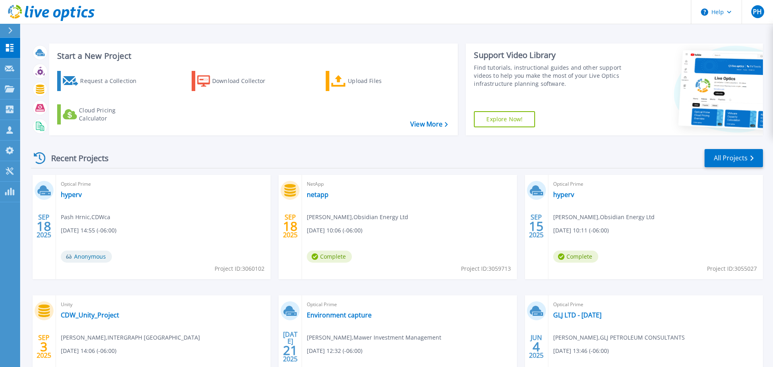 This screenshot has width=773, height=367. Describe the element at coordinates (236, 81) in the screenshot. I see `a: Download Collector` at that location.